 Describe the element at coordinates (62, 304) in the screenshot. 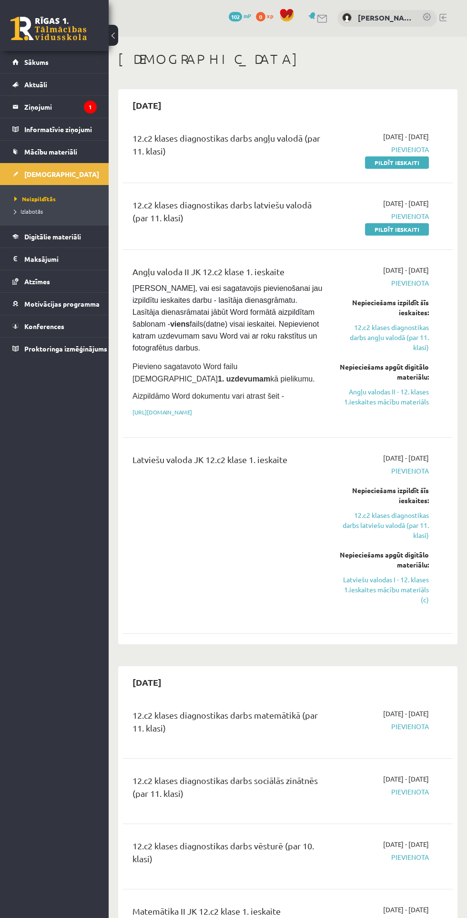

I see `span: Motivācijas programma` at that location.